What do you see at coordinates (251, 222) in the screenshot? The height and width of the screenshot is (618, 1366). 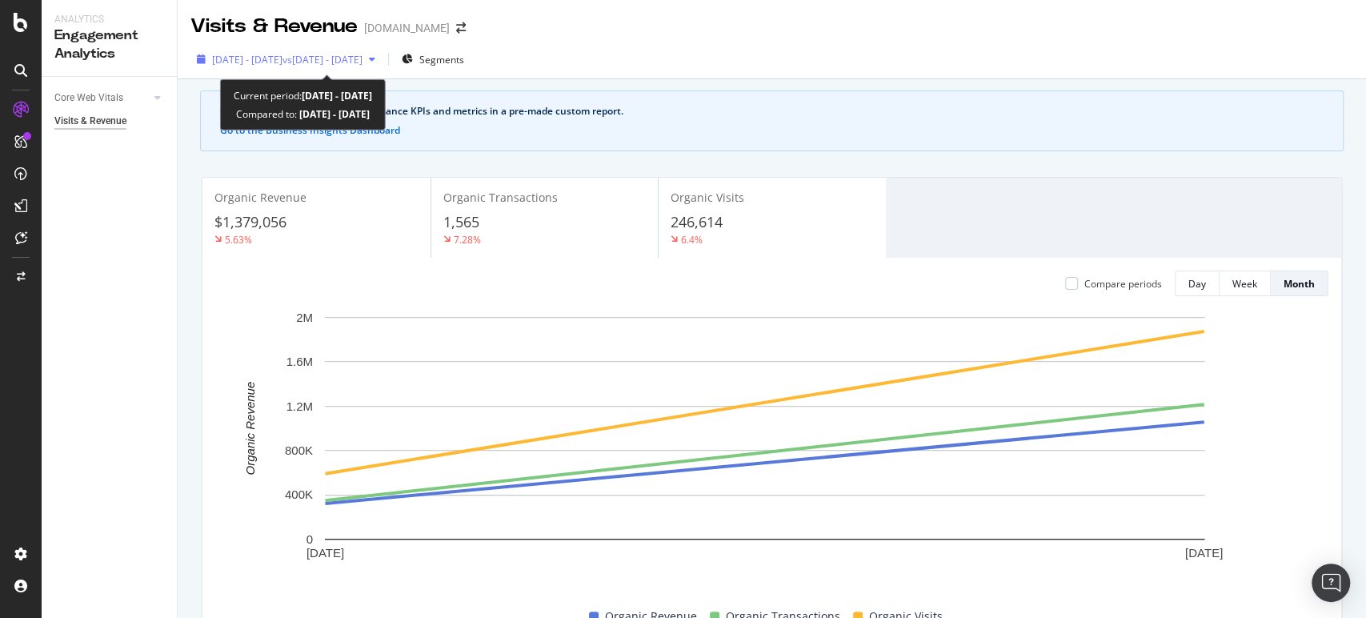 I see `span: $1,379,056` at bounding box center [251, 222].